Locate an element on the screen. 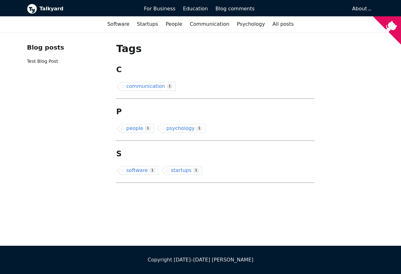  b: Talkyard is located at coordinates (87, 9).